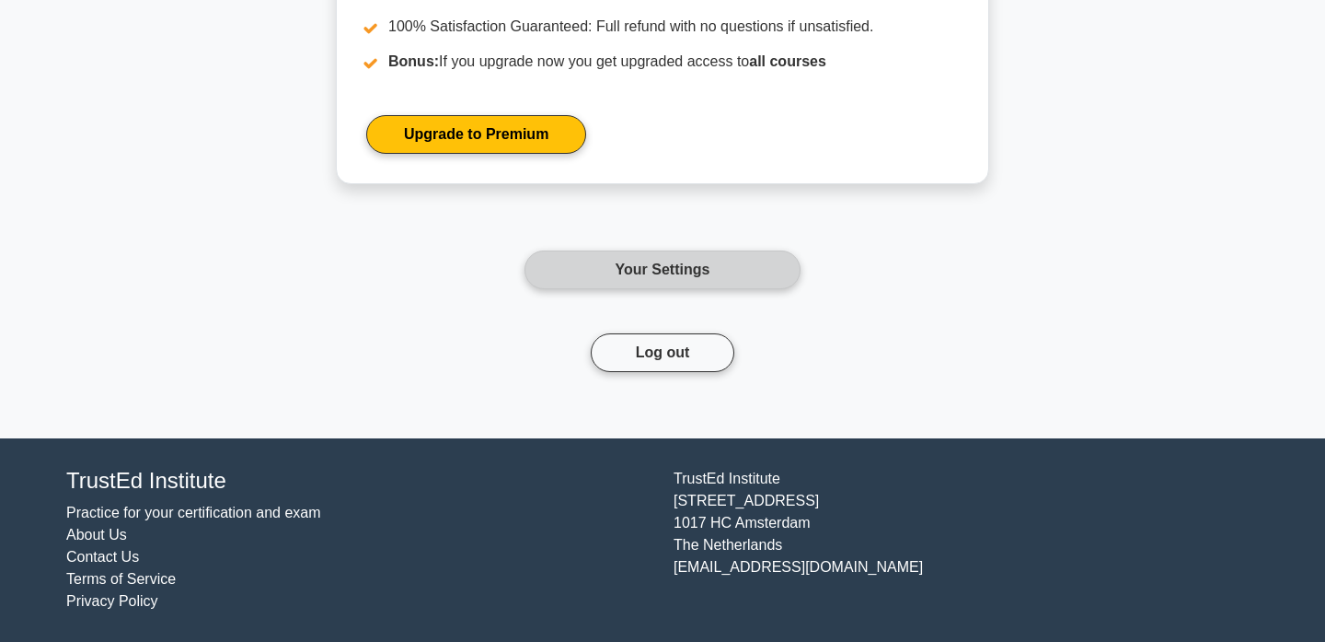  I want to click on a: Upgrade to Premium, so click(476, 134).